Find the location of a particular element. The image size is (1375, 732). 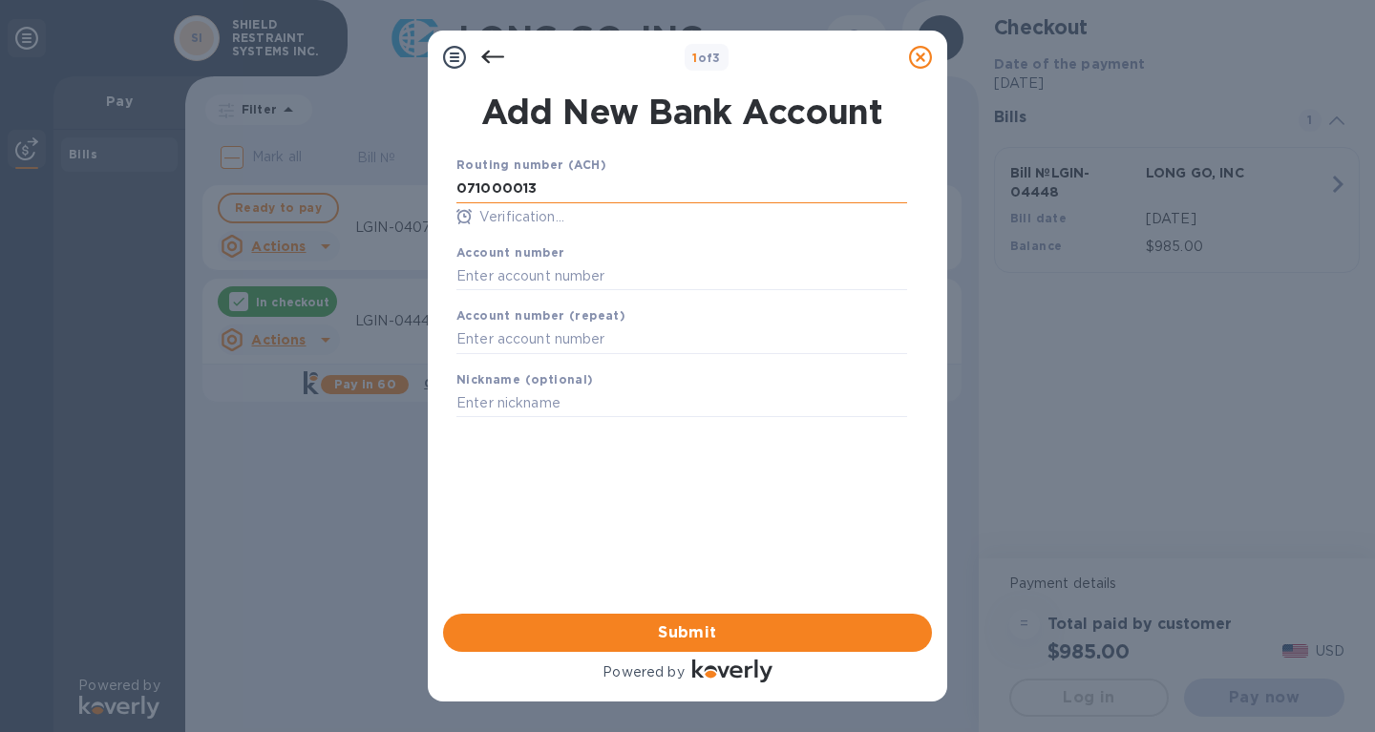

input: Enter routing number is located at coordinates (682, 189).